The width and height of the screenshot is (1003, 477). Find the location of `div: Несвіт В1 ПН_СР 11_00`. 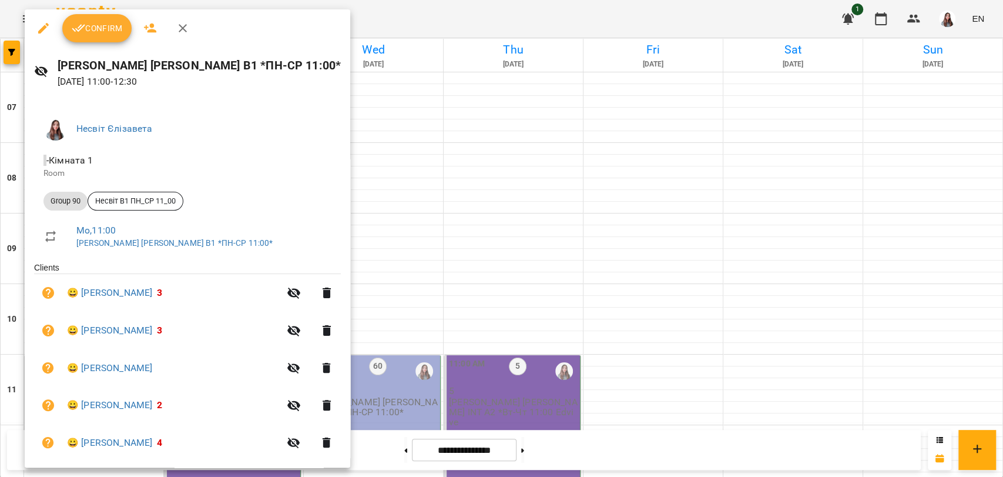

div: Несвіт В1 ПН_СР 11_00 is located at coordinates (135, 201).